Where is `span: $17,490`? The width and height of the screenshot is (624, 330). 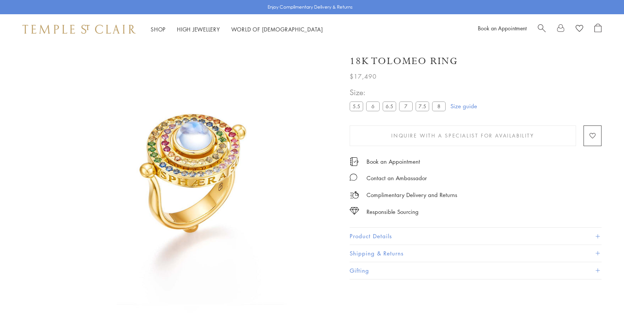 span: $17,490 is located at coordinates (363, 77).